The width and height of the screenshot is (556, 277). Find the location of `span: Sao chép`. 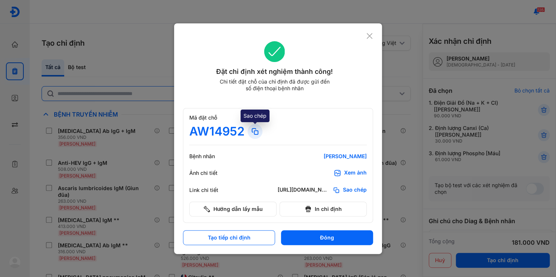

span: Sao chép is located at coordinates (355, 190).